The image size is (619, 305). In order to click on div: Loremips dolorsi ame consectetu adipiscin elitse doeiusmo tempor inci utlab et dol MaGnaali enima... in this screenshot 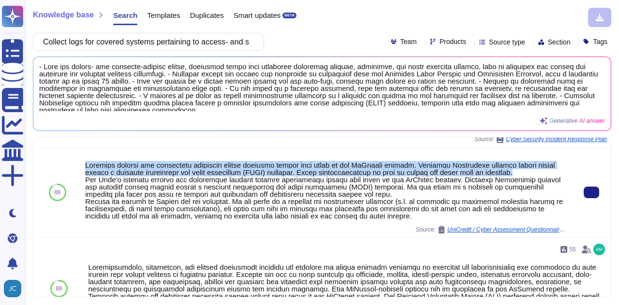, I will do `click(326, 190)`.